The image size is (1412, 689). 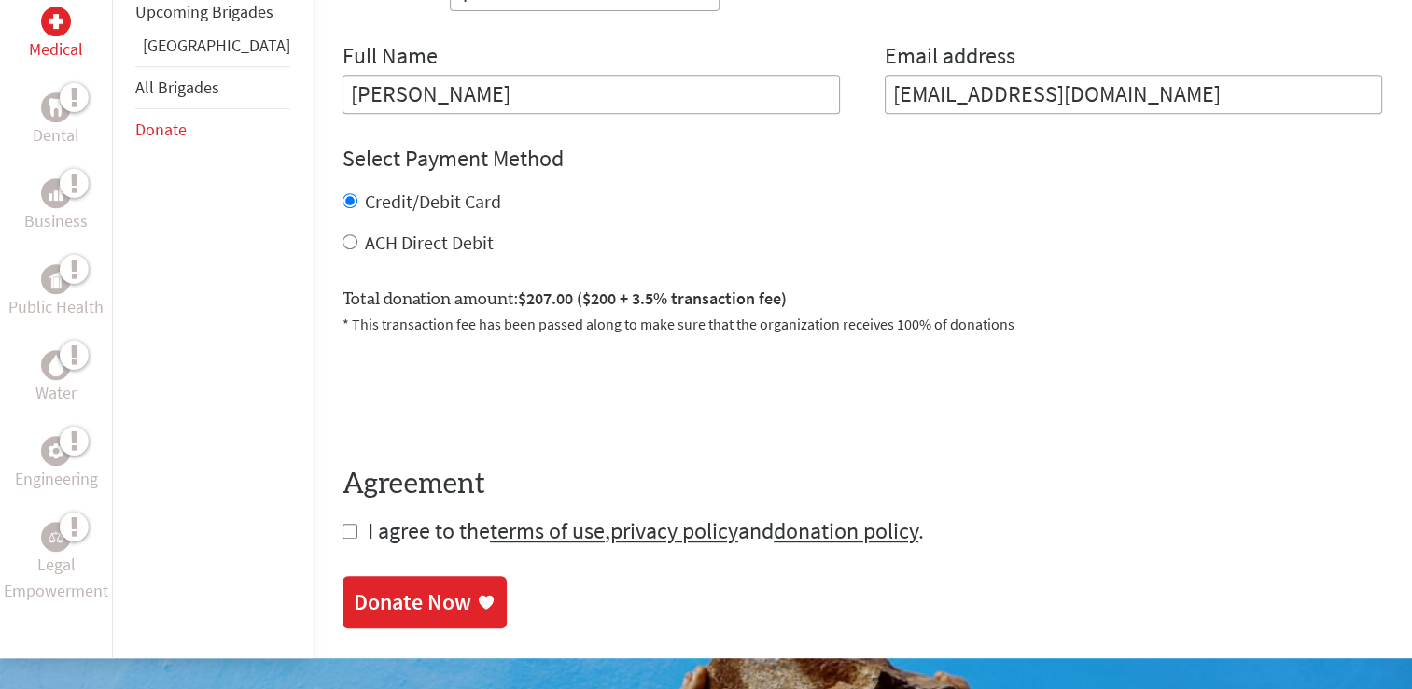 I want to click on span: $207.00 ($200 + 3.5% transaction fee), so click(x=652, y=298).